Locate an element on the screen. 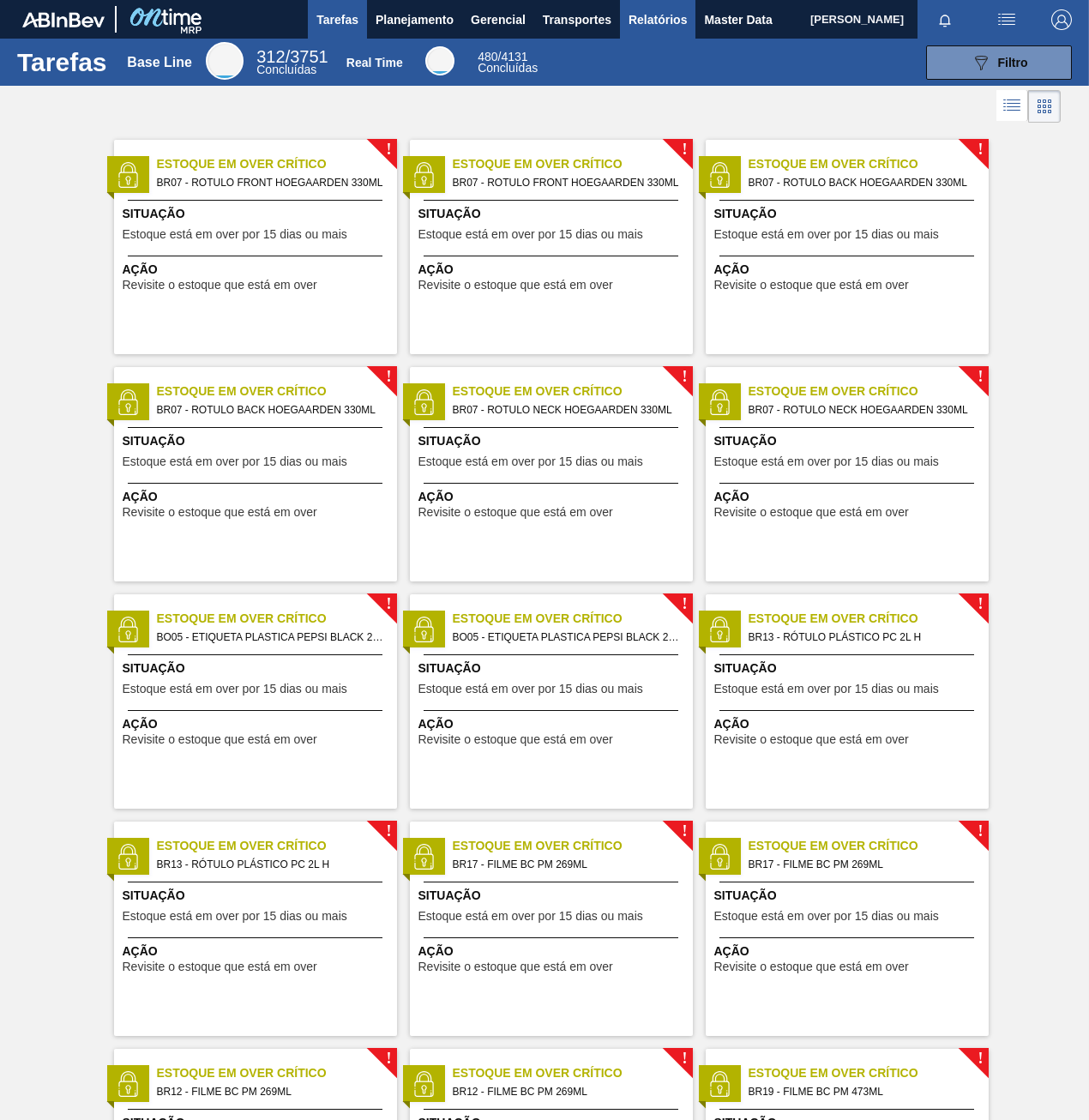  div: Visão em Cards is located at coordinates (1045, 106).